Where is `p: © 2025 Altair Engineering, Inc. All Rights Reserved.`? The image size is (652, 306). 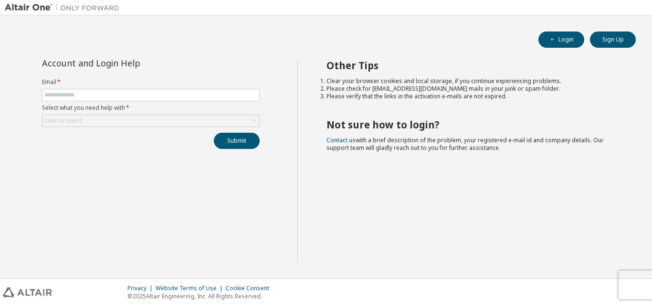
p: © 2025 Altair Engineering, Inc. All Rights Reserved. is located at coordinates (201, 296).